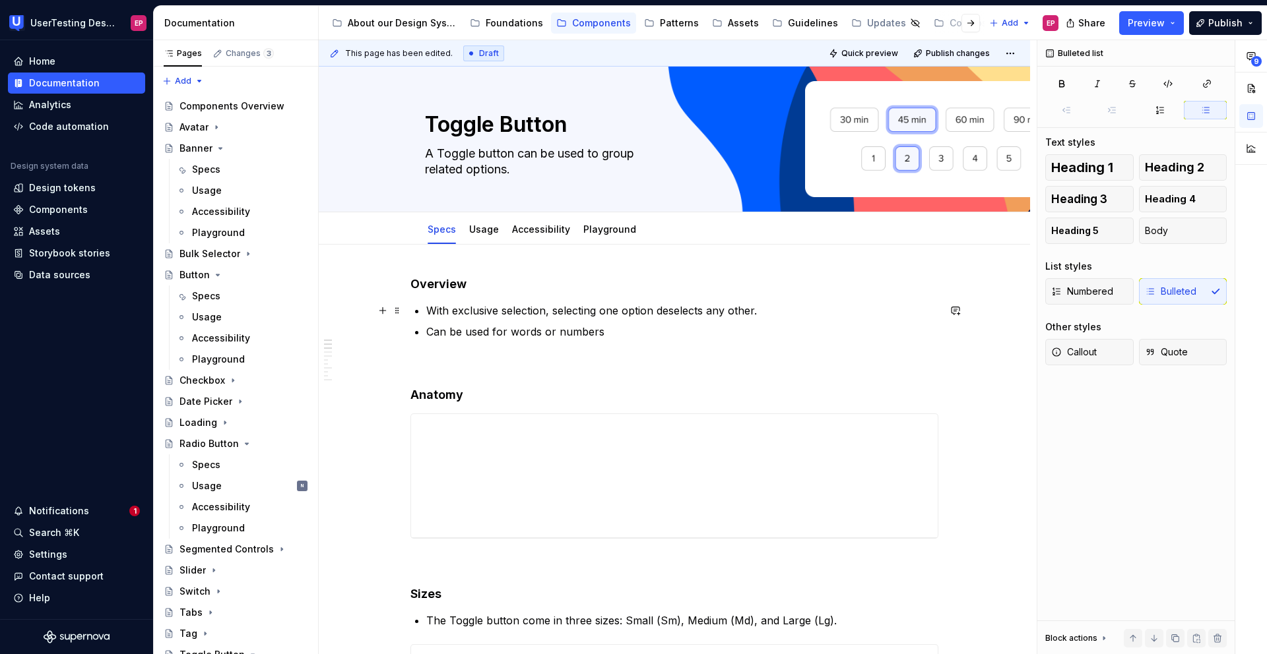 The width and height of the screenshot is (1267, 654). Describe the element at coordinates (66, 577) in the screenshot. I see `div: Contact support` at that location.